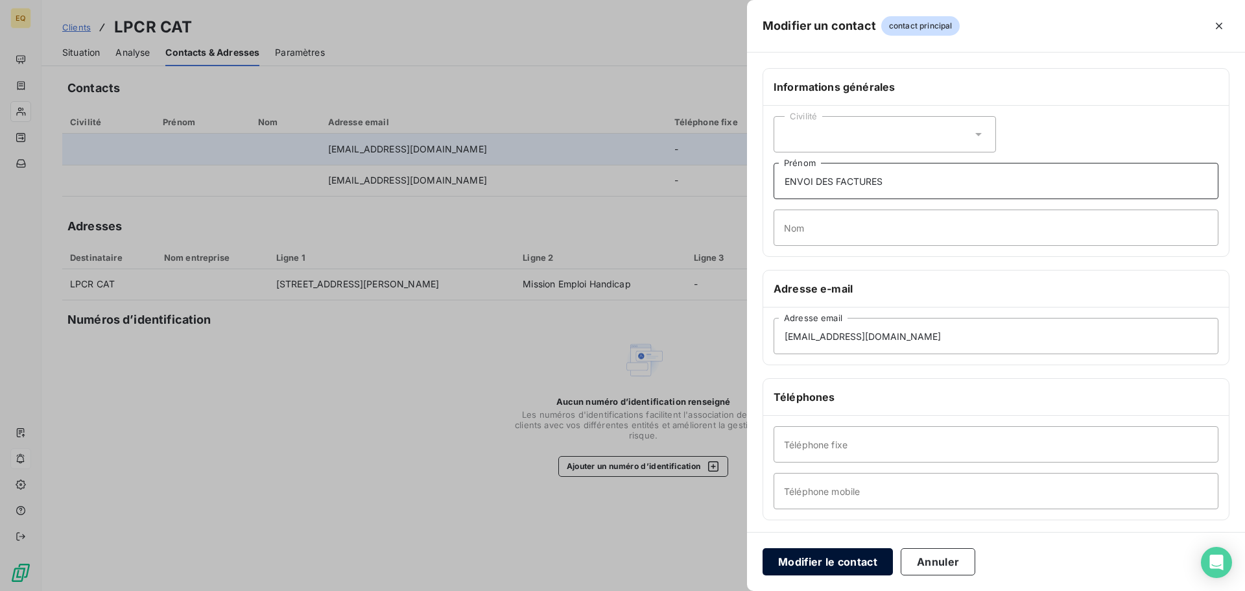 The width and height of the screenshot is (1245, 591). What do you see at coordinates (921, 26) in the screenshot?
I see `span: contact principal` at bounding box center [921, 26].